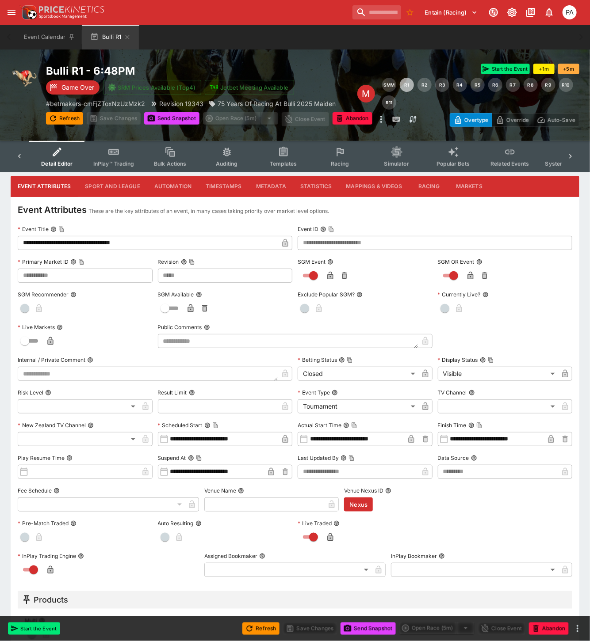 The height and width of the screenshot is (641, 590). I want to click on span: System Controls, so click(567, 164).